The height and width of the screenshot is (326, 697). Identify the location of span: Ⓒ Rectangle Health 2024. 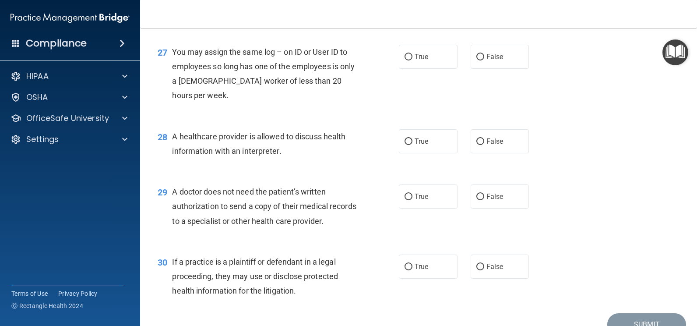
(47, 305).